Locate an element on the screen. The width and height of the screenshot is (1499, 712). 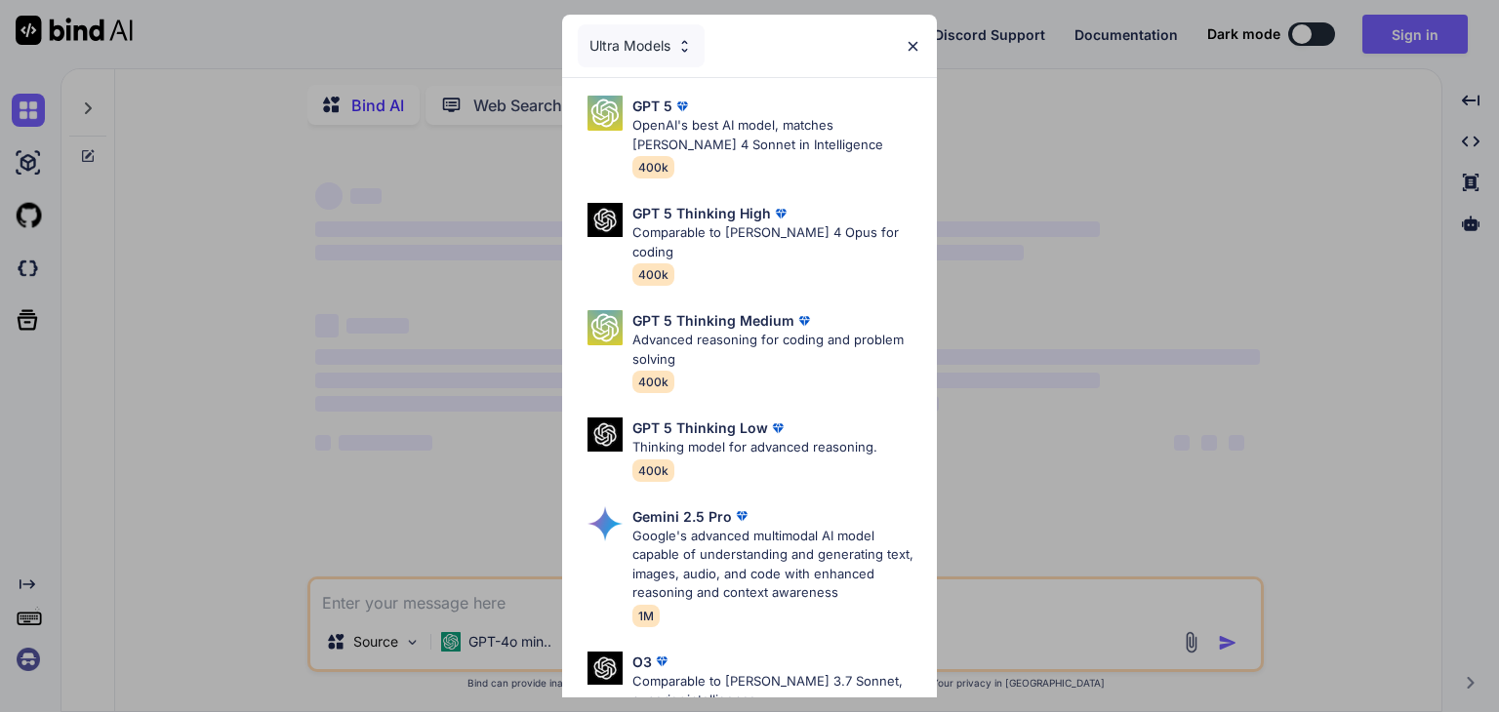
div: Ultra Models is located at coordinates (641, 46).